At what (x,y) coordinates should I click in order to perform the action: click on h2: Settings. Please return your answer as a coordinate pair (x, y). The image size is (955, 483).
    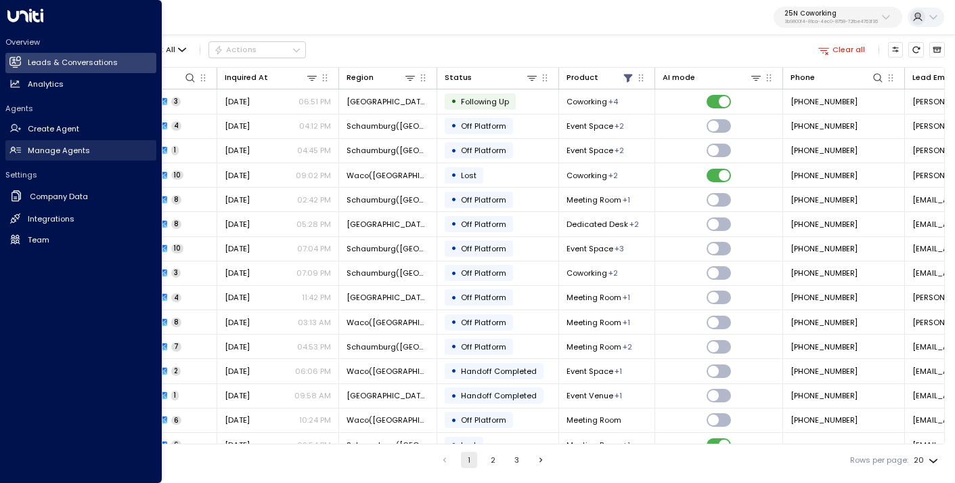
    Looking at the image, I should click on (81, 175).